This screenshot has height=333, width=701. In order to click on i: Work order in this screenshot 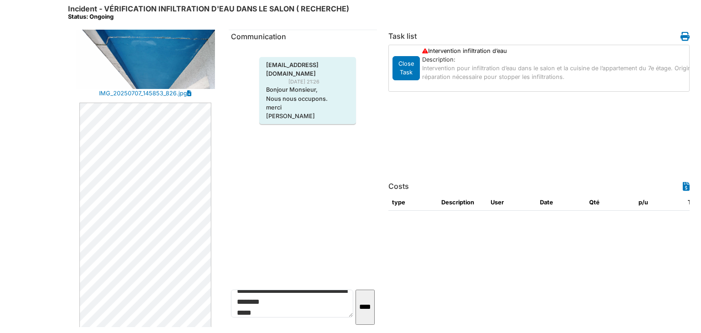, I will do `click(685, 37)`.